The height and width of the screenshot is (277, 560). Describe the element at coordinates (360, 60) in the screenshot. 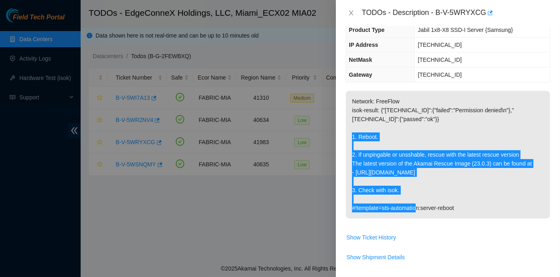

I see `span: NetMask` at that location.